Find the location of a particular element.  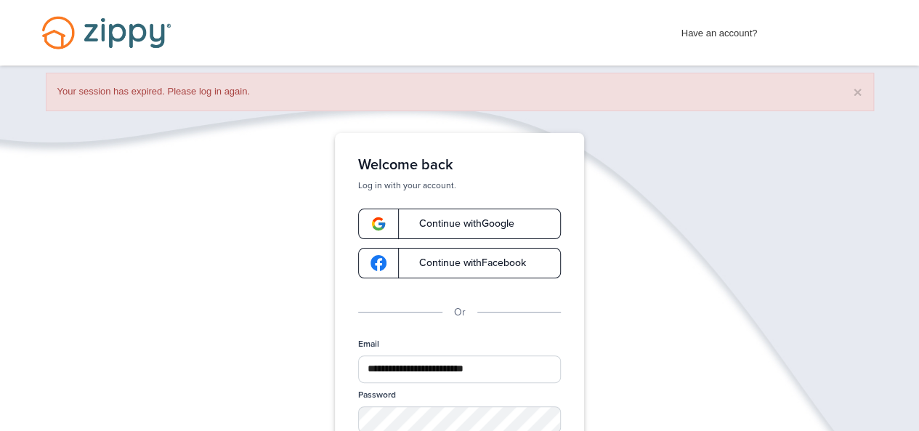

label: Email is located at coordinates (368, 344).